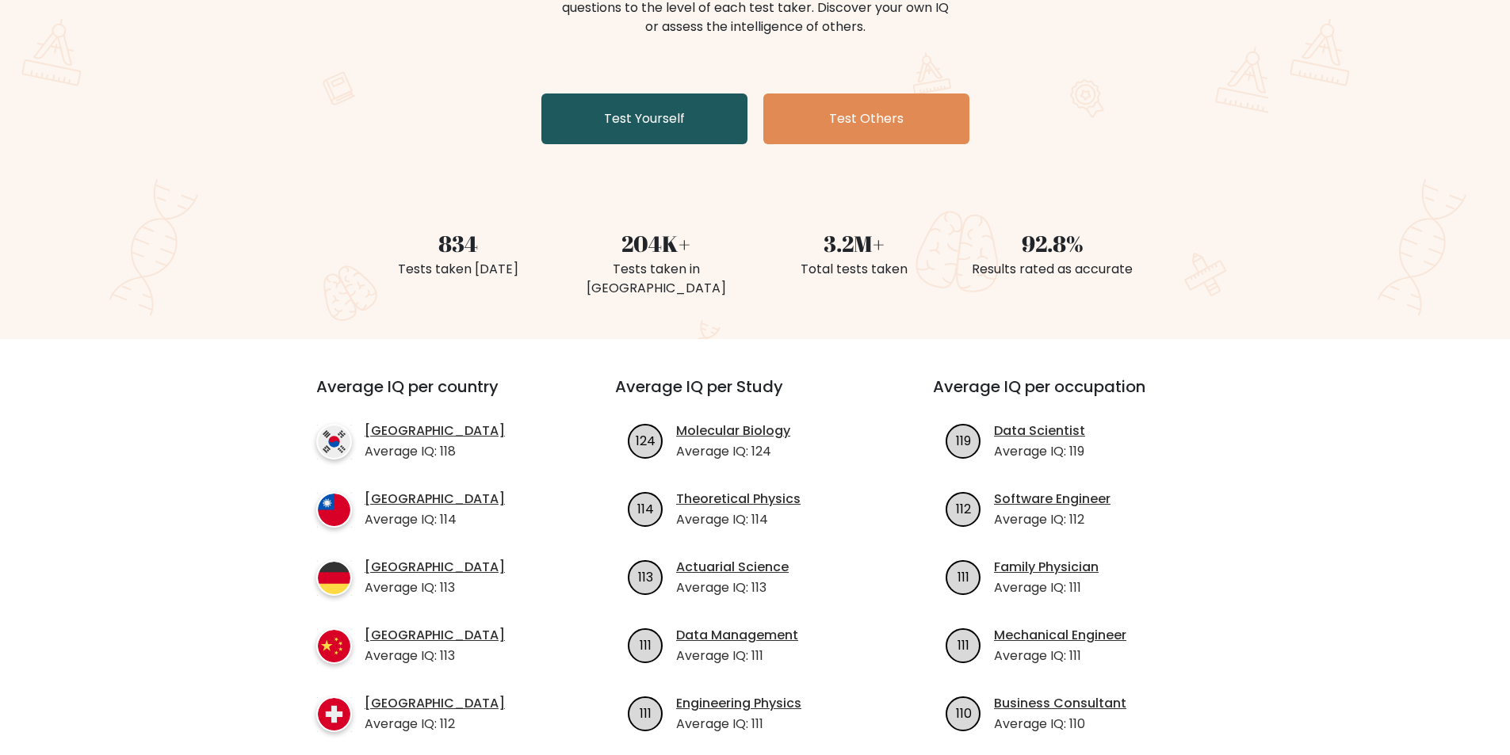 This screenshot has width=1510, height=755. What do you see at coordinates (854, 269) in the screenshot?
I see `div: Total tests taken` at bounding box center [854, 269].